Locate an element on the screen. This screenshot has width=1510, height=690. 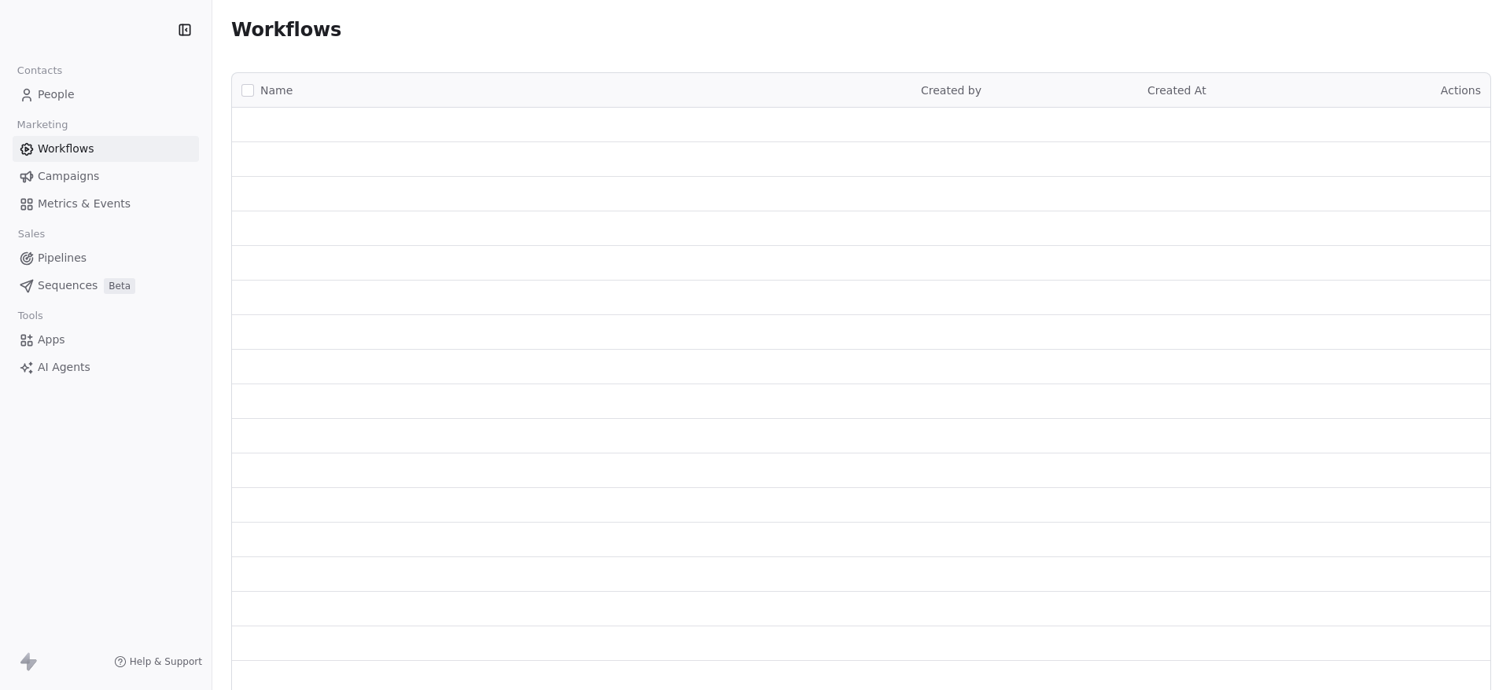
span: Created At is located at coordinates (1176, 90).